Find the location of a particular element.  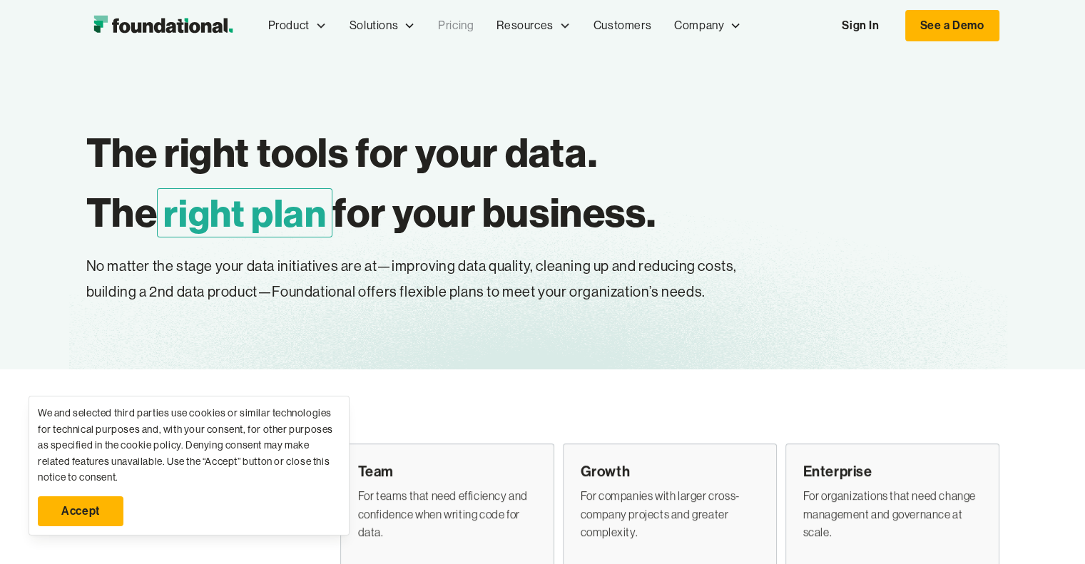

div: We and selected third parties use cookies or similar technologies for technical purposes and, wit... is located at coordinates (189, 445).